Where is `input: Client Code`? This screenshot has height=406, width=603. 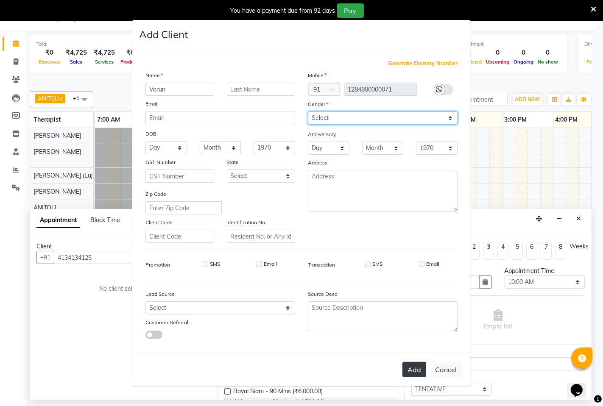 input: Client Code is located at coordinates (180, 236).